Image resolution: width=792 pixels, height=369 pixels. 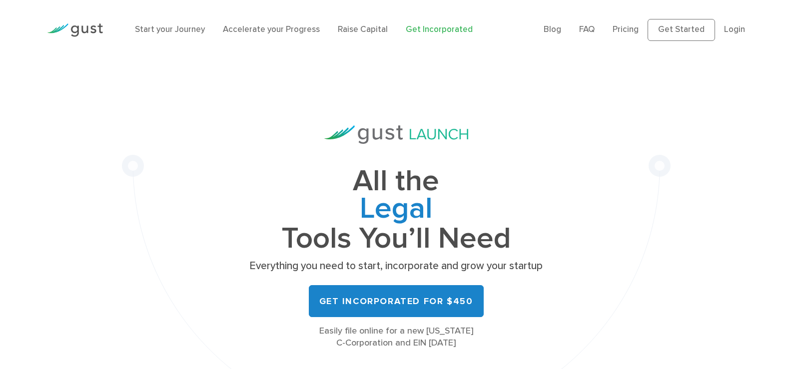 I want to click on a: FAQ, so click(x=586, y=29).